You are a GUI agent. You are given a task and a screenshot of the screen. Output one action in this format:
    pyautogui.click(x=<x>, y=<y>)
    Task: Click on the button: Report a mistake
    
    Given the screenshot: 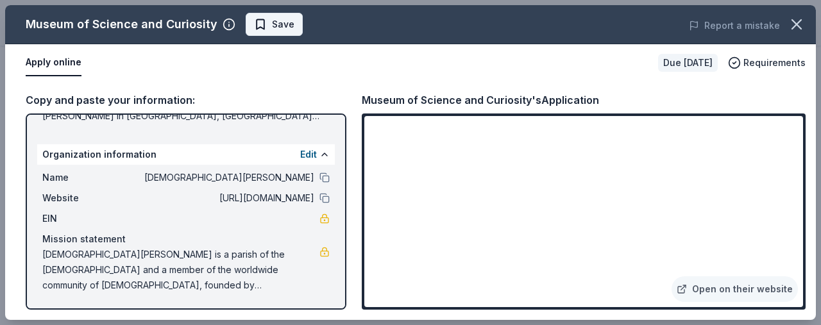 What is the action you would take?
    pyautogui.click(x=734, y=26)
    